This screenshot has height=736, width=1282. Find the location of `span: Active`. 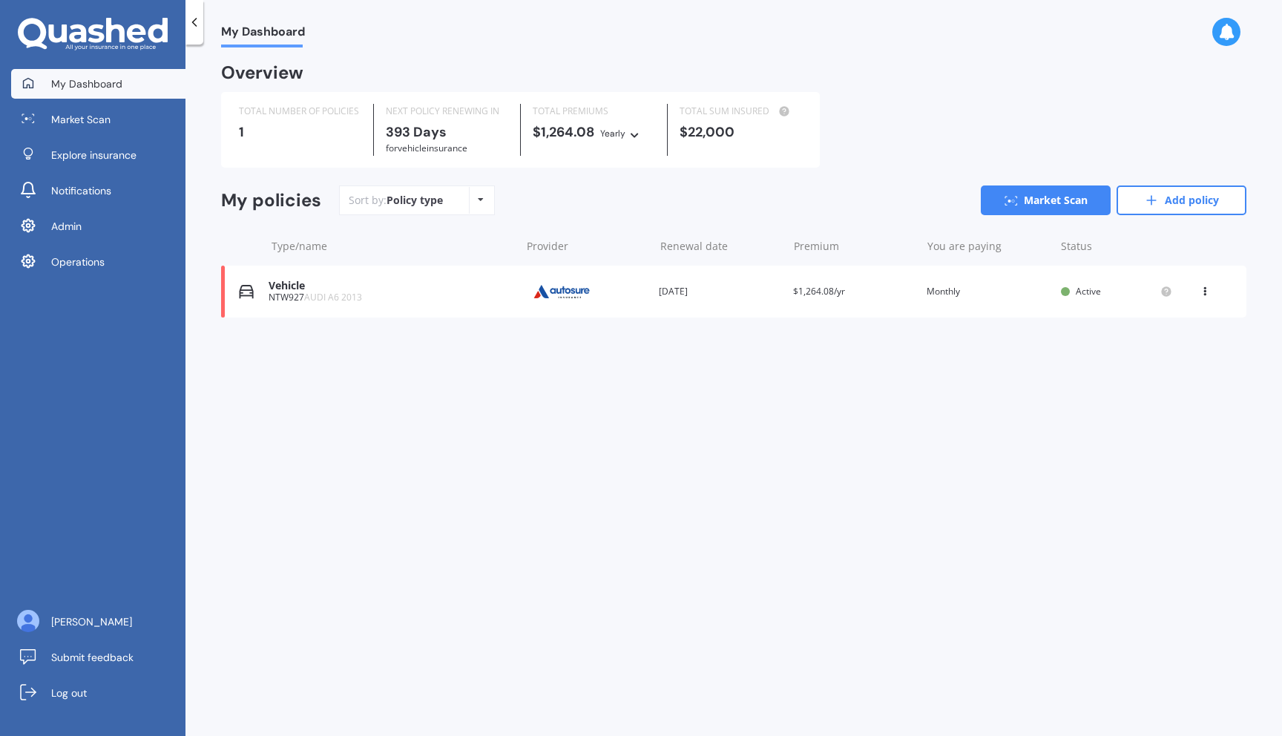

span: Active is located at coordinates (1088, 291).